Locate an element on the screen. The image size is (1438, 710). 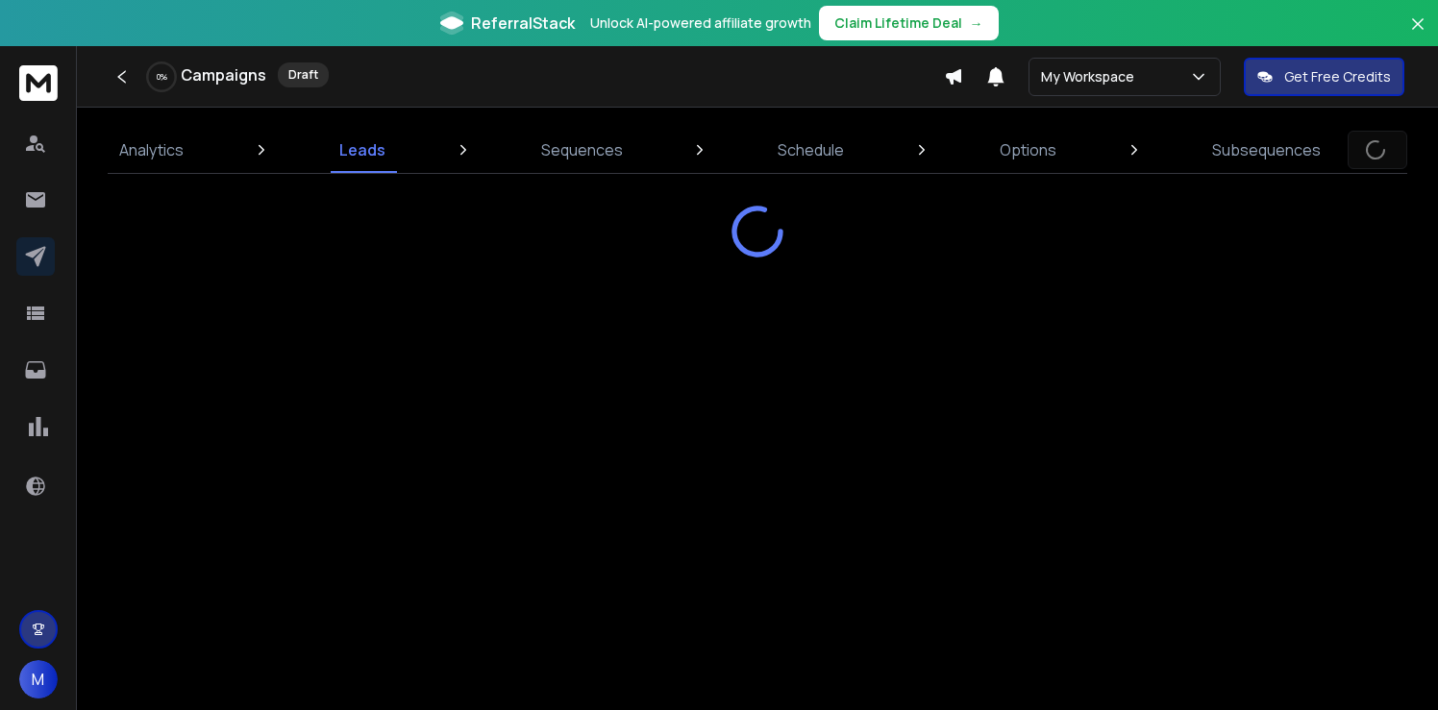
p: Subsequences is located at coordinates (1266, 150).